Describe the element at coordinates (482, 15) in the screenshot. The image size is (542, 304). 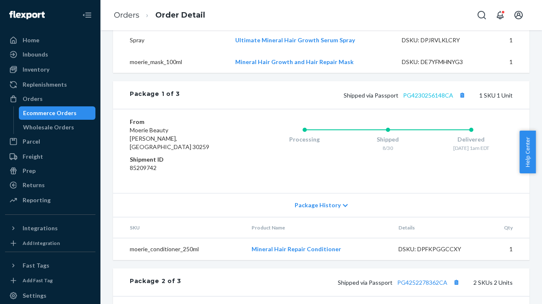
I see `button: Open Search Box` at that location.